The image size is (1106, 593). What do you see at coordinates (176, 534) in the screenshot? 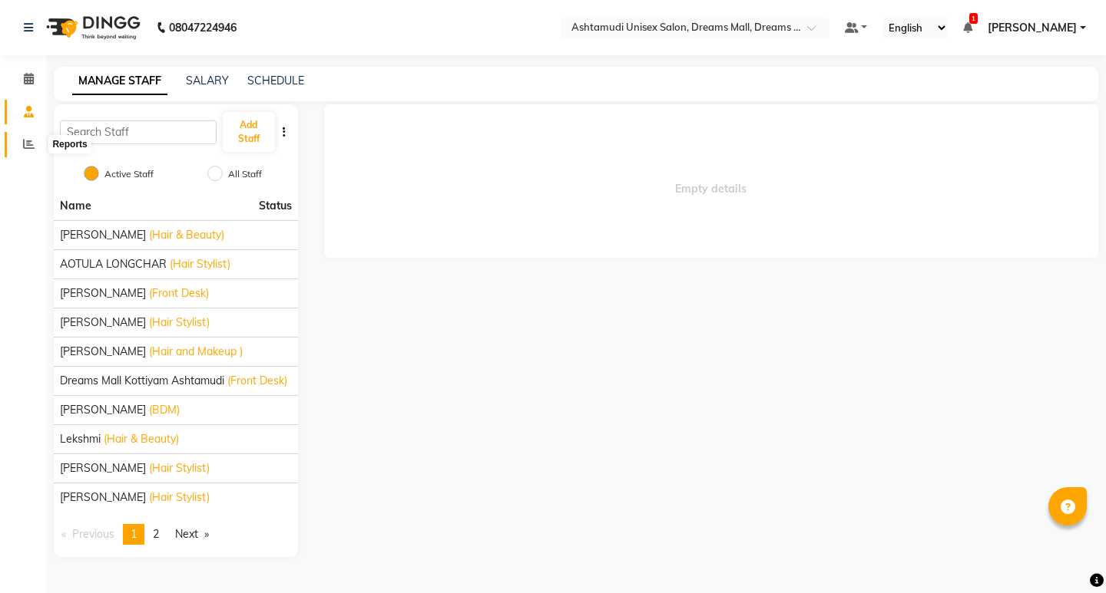
I see `nav: Pagination` at bounding box center [176, 534].